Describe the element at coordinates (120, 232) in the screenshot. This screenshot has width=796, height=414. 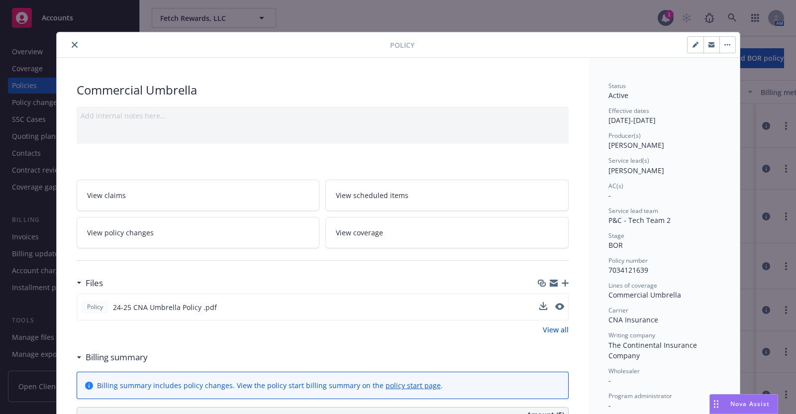
I see `span: View policy changes` at that location.